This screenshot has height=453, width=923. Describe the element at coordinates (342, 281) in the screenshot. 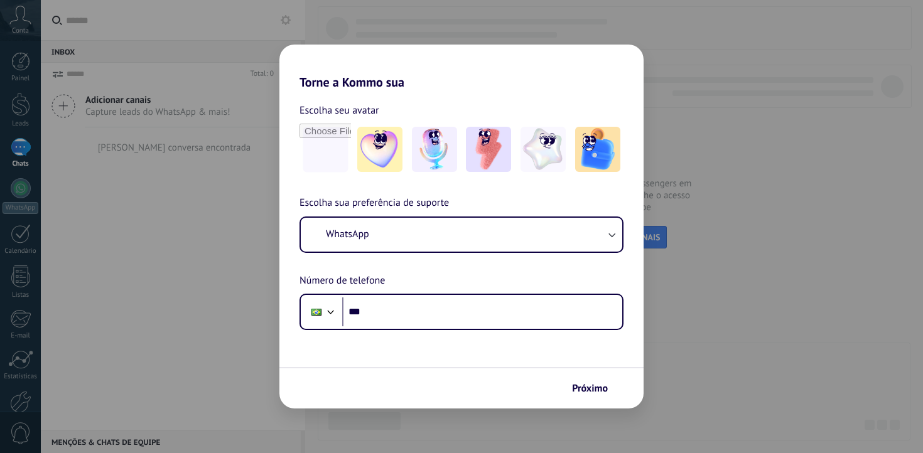

I see `span: Número de telefone` at that location.